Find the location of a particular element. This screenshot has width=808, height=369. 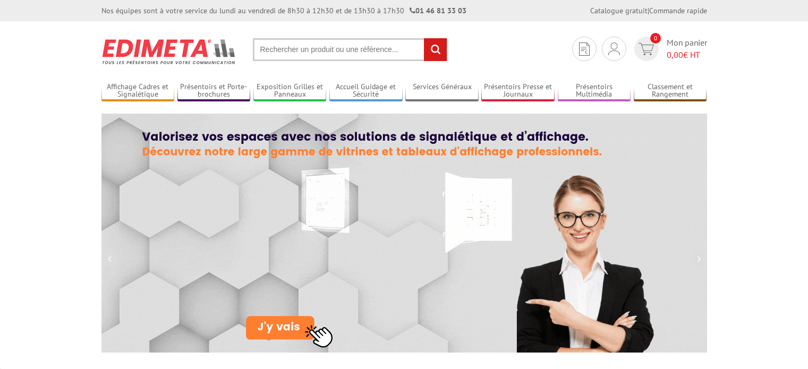

a: Présentoirs Multimédia is located at coordinates (594, 91).